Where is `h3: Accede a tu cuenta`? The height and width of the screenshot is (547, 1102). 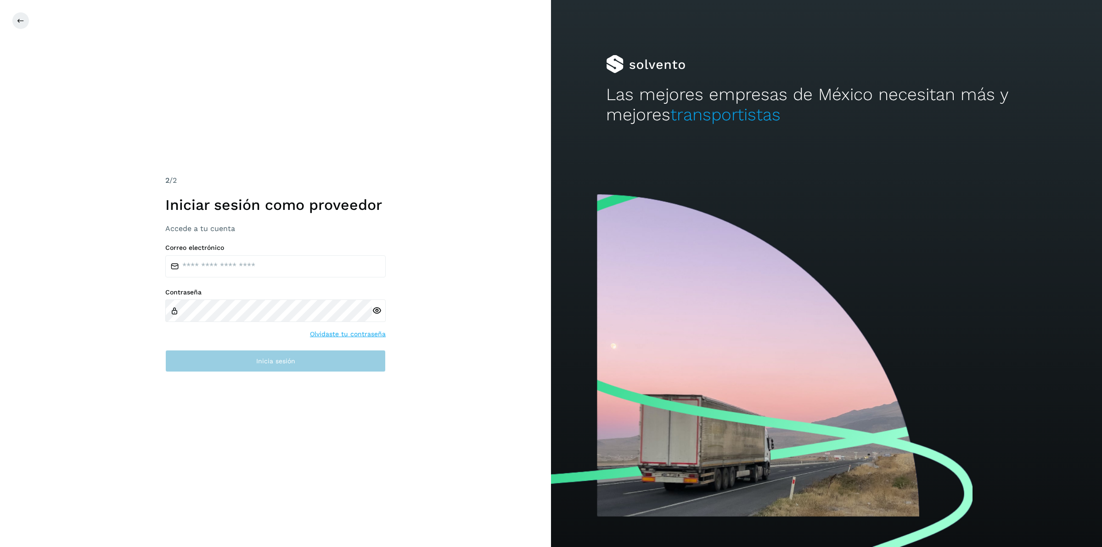
h3: Accede a tu cuenta is located at coordinates (275, 228).